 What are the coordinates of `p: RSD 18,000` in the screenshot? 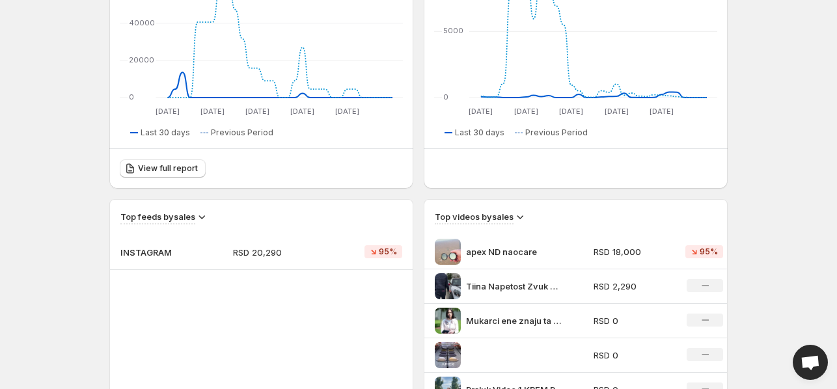 It's located at (632, 252).